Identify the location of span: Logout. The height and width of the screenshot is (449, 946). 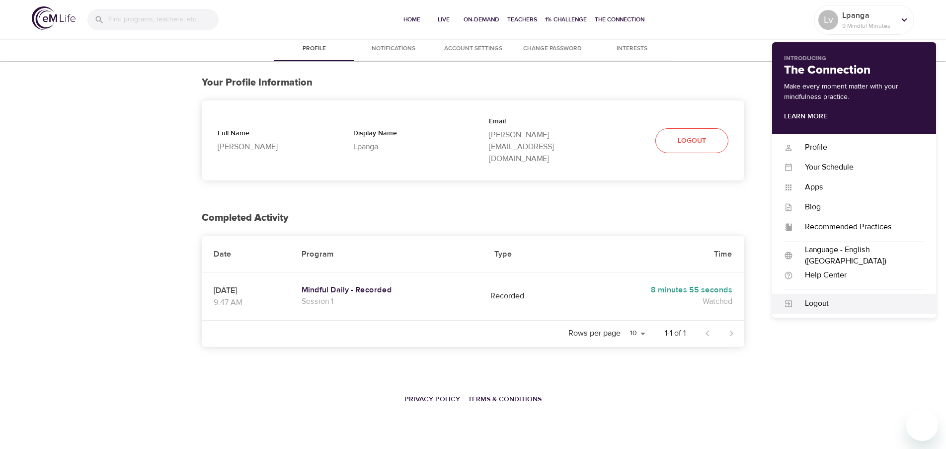
(691, 141).